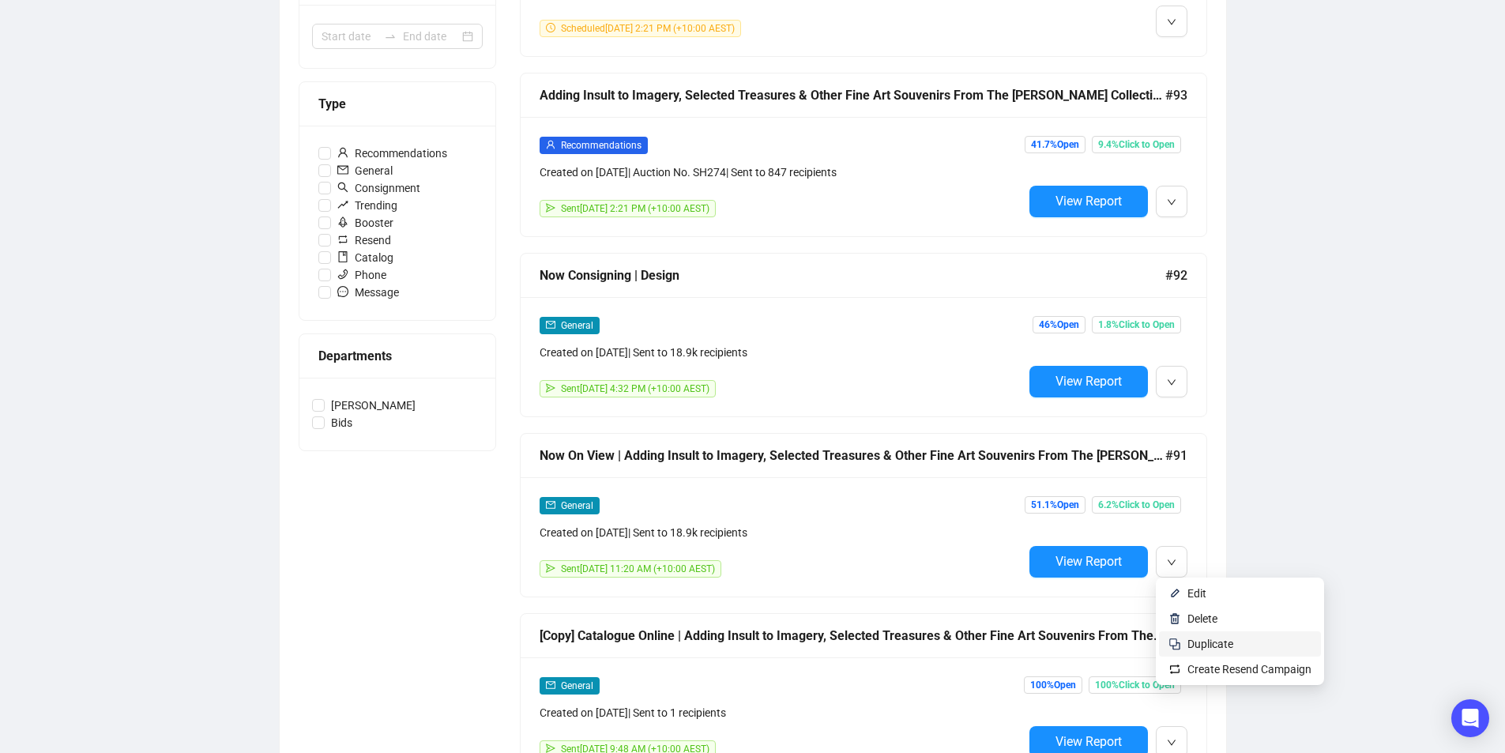 Image resolution: width=1505 pixels, height=753 pixels. I want to click on span: Edit, so click(1197, 593).